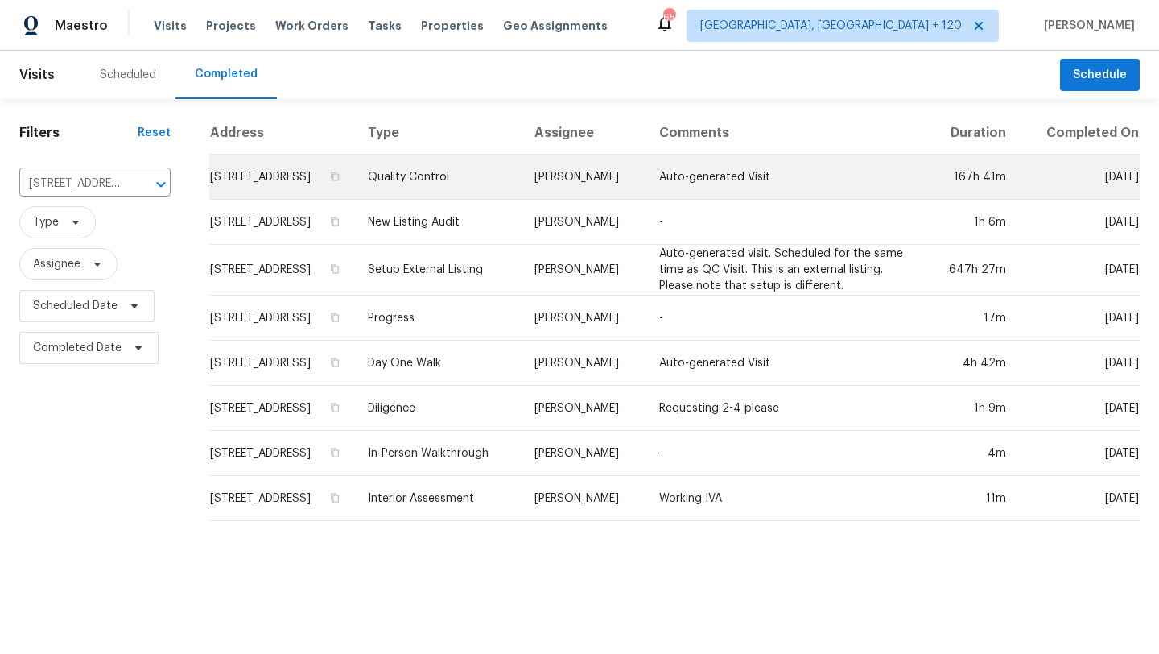 The height and width of the screenshot is (654, 1159). I want to click on span: Properties, so click(452, 26).